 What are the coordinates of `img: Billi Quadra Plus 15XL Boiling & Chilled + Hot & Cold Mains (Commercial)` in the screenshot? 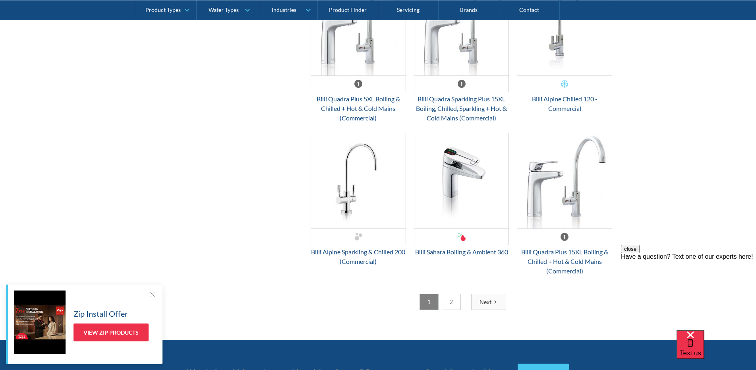 It's located at (564, 181).